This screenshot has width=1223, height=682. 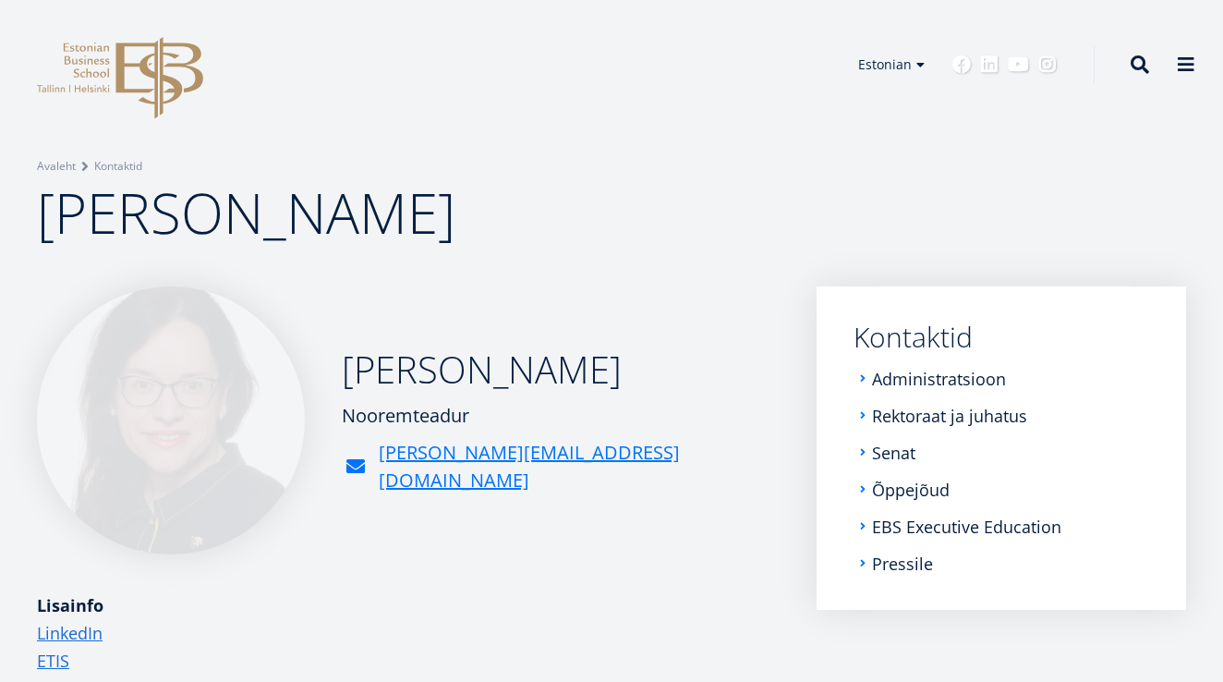 What do you see at coordinates (56, 166) in the screenshot?
I see `a: Avaleht` at bounding box center [56, 166].